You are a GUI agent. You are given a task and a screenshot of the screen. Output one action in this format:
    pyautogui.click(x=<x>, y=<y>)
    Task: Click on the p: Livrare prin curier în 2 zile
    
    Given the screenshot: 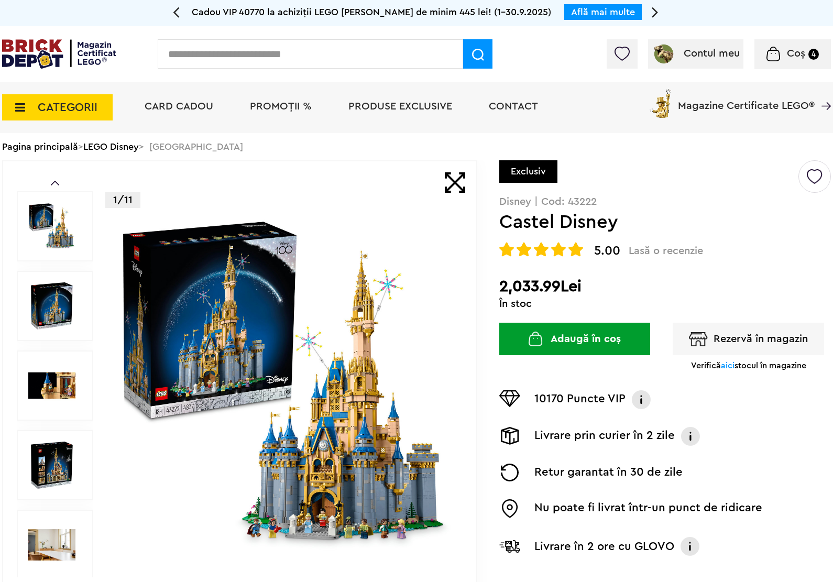 What is the action you would take?
    pyautogui.click(x=605, y=437)
    